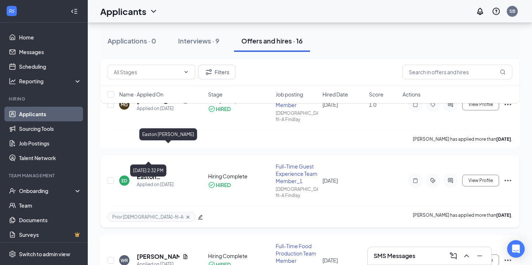  Describe the element at coordinates (50, 67) in the screenshot. I see `a: Scheduling` at that location.